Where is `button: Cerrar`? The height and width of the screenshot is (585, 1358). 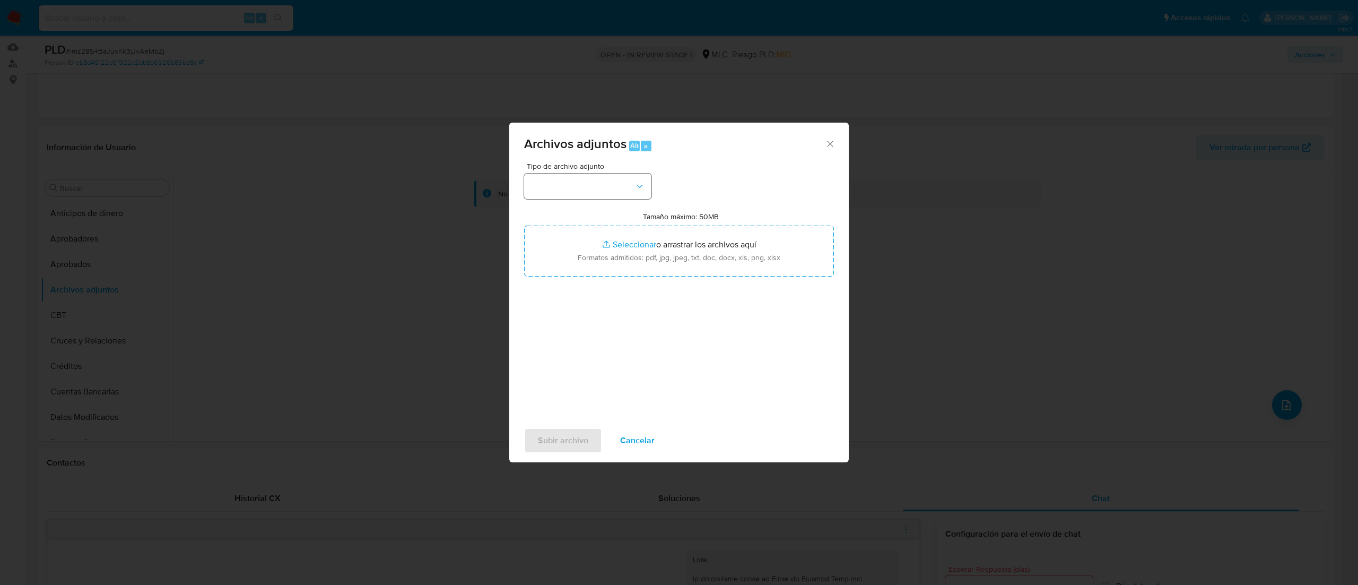
button: Cerrar is located at coordinates (830, 143).